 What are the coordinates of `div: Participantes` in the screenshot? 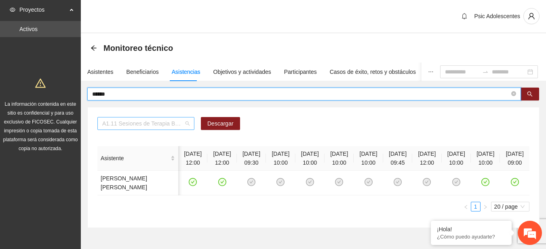 It's located at (300, 72).